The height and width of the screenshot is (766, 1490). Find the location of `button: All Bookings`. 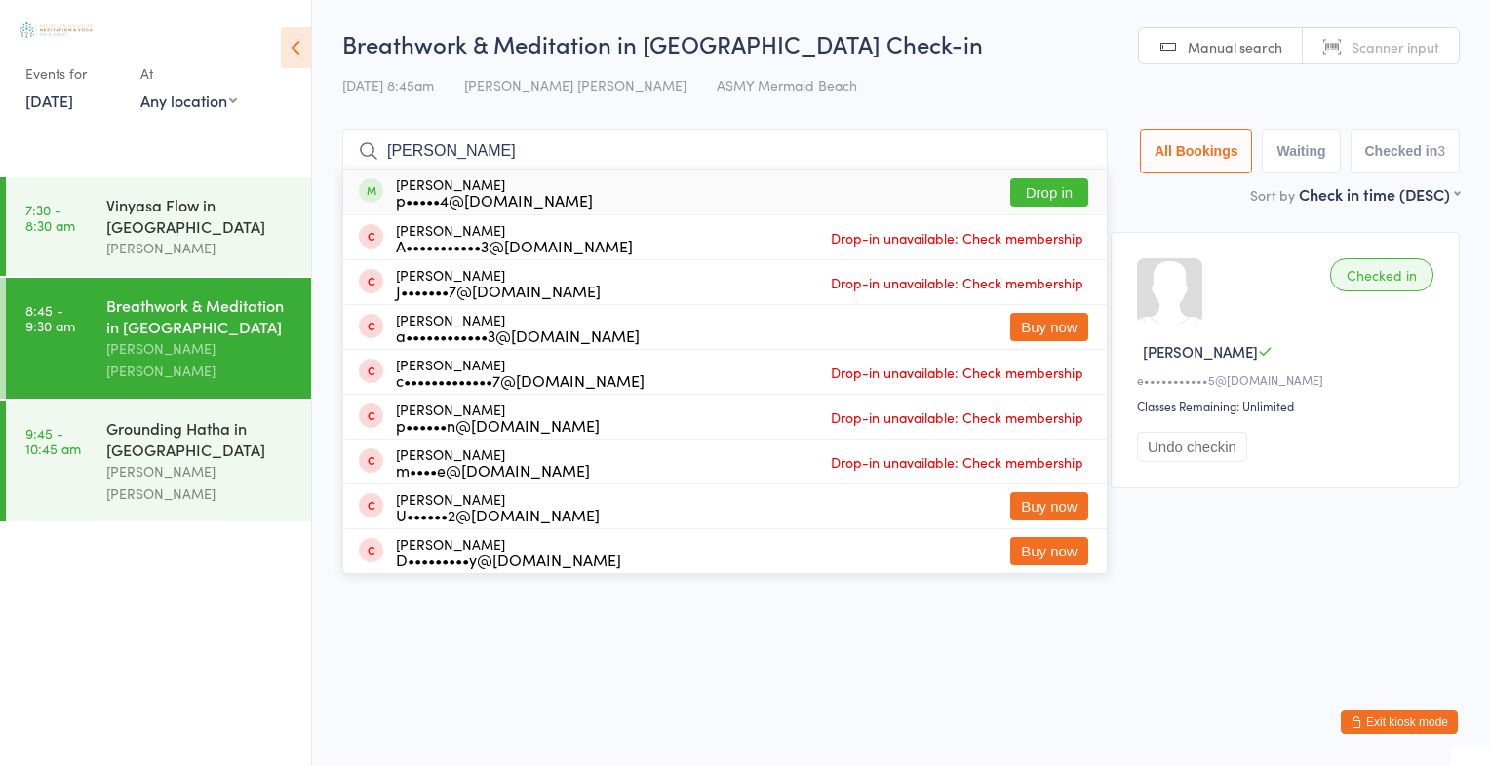

button: All Bookings is located at coordinates (1196, 151).